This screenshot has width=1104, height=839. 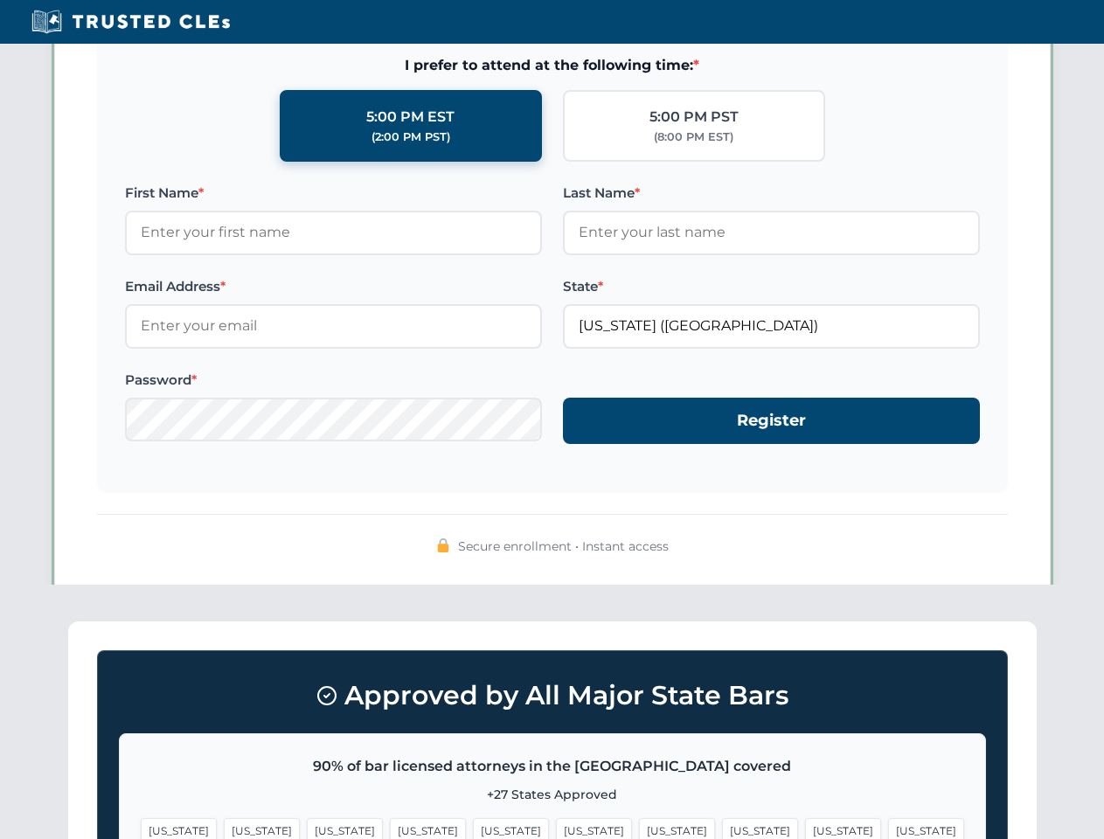 I want to click on input: Enter your first name, so click(x=333, y=233).